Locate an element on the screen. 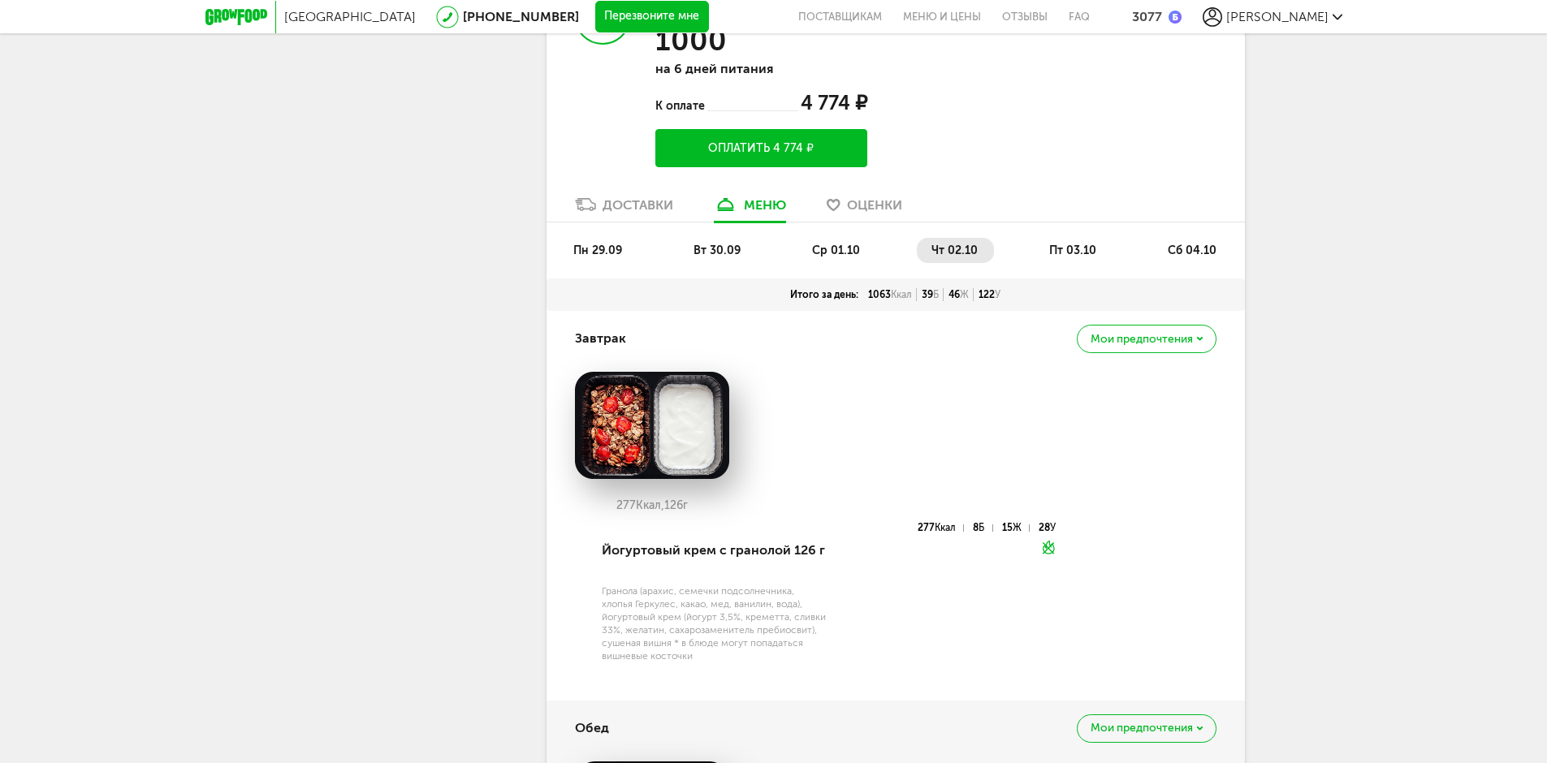  img: bonus_b.cdccf46.png is located at coordinates (1175, 17).